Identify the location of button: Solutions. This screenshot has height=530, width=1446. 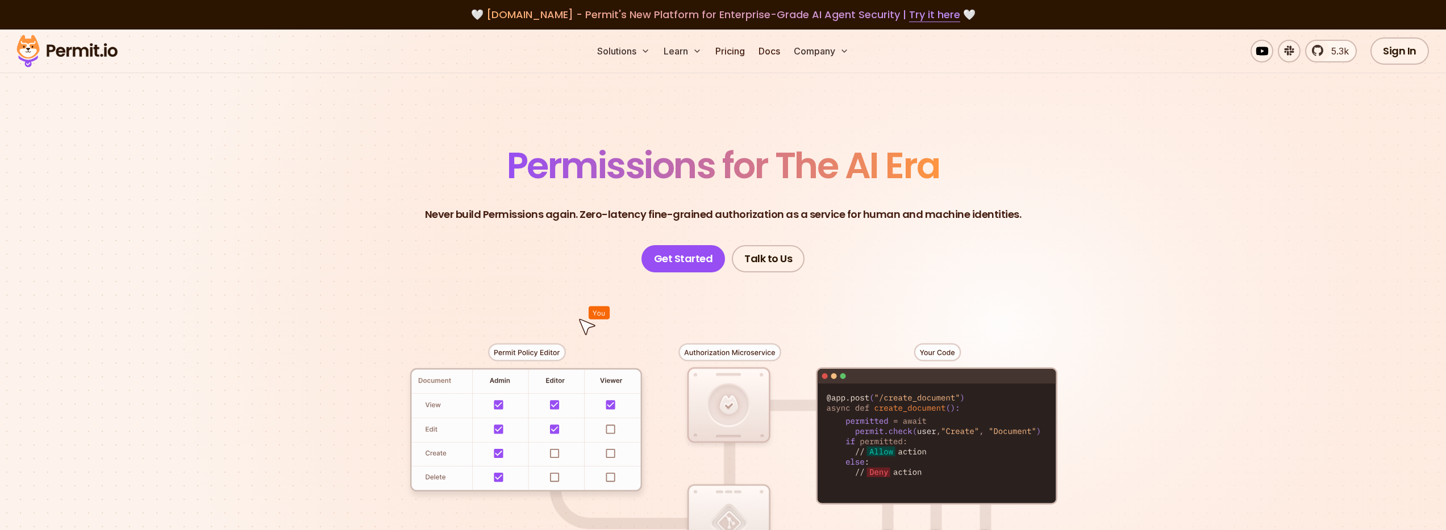
(623, 51).